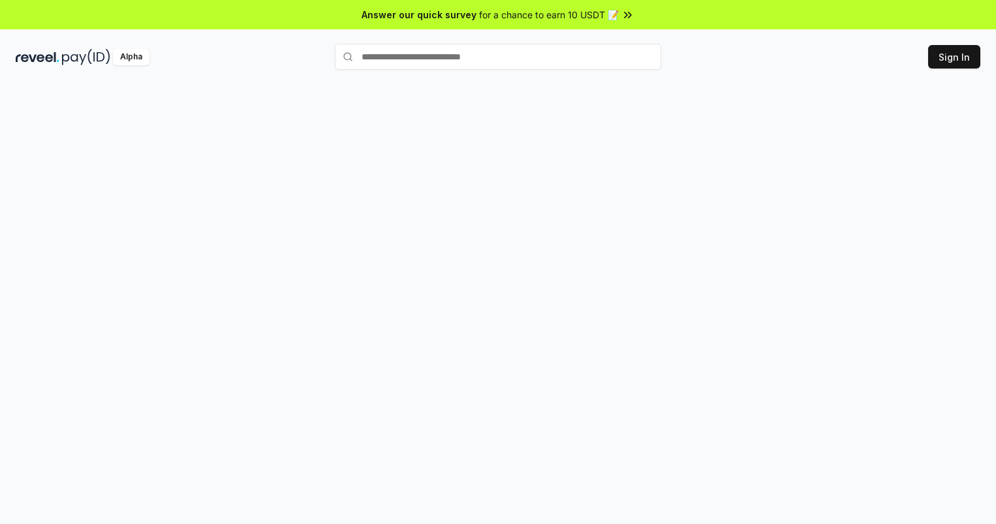 This screenshot has width=996, height=524. I want to click on span: Answer our quick survey, so click(419, 14).